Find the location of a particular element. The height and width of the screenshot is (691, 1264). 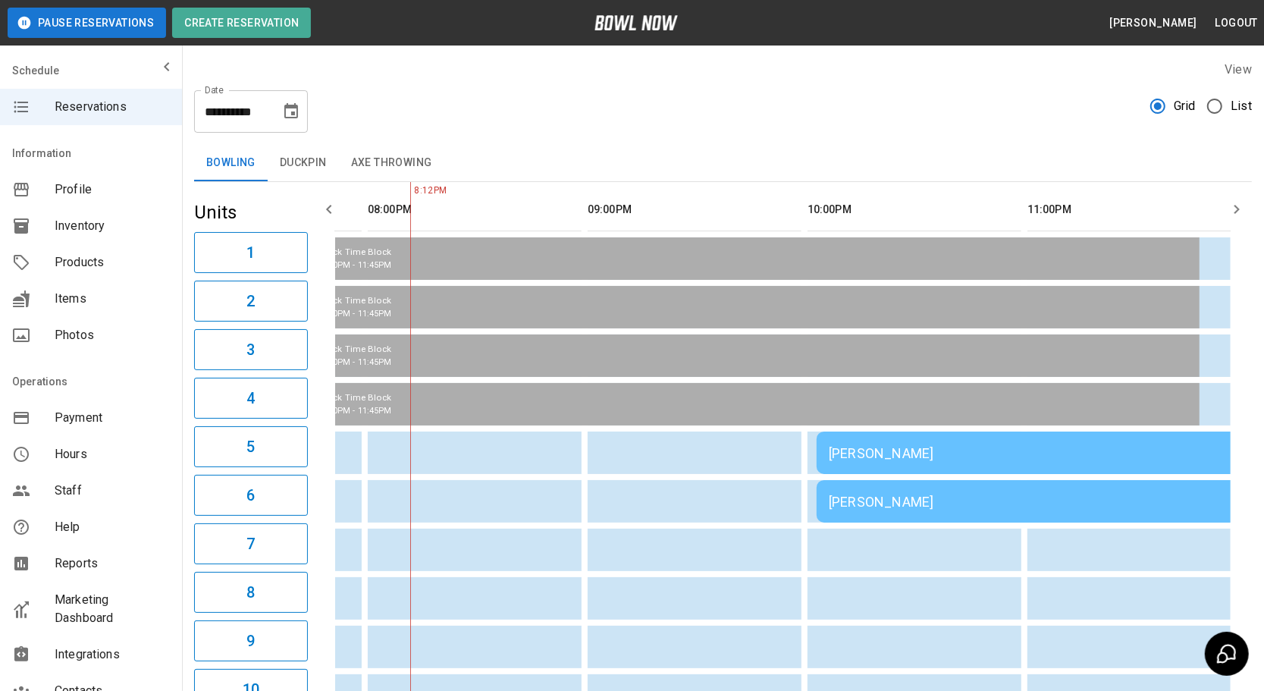

button: Create Reservation is located at coordinates (241, 23).